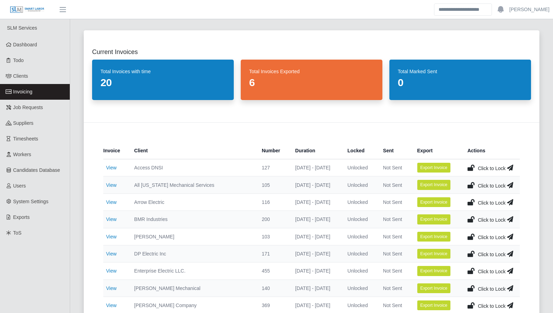 This screenshot has height=313, width=553. Describe the element at coordinates (193, 254) in the screenshot. I see `td: DP Electric Inc` at that location.